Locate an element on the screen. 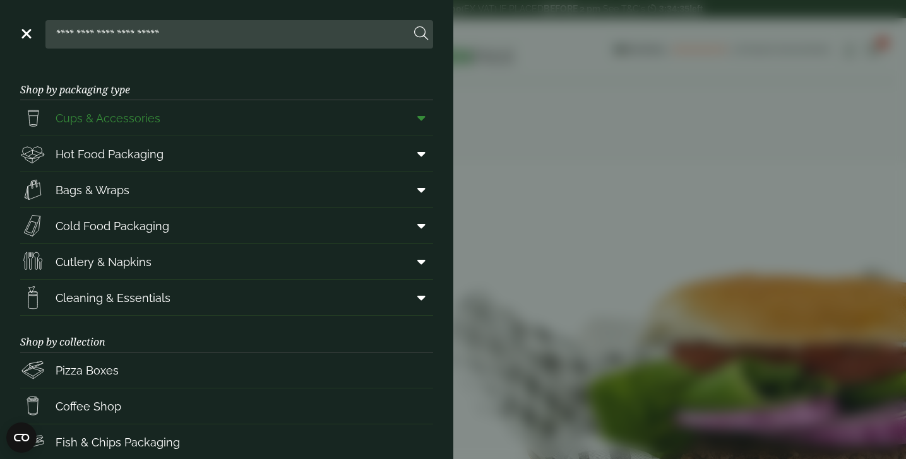 This screenshot has width=906, height=459. a: Cold Food Packaging is located at coordinates (227, 226).